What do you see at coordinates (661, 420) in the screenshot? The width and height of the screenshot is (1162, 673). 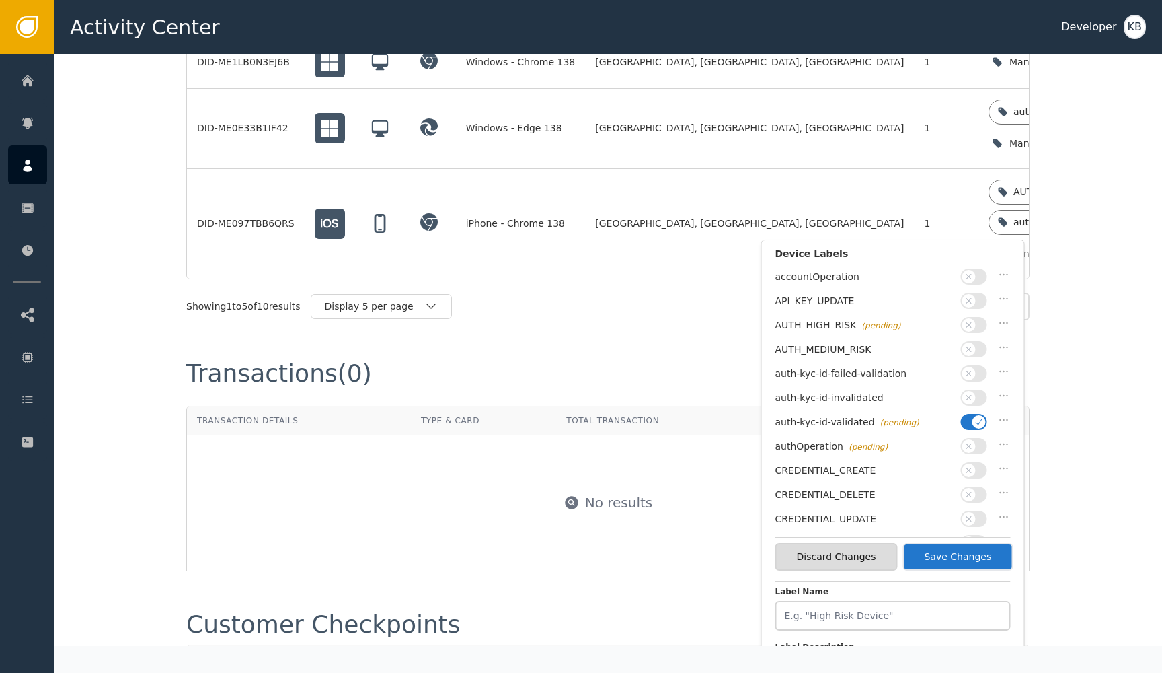 I see `th: Total Transaction` at bounding box center [661, 420].